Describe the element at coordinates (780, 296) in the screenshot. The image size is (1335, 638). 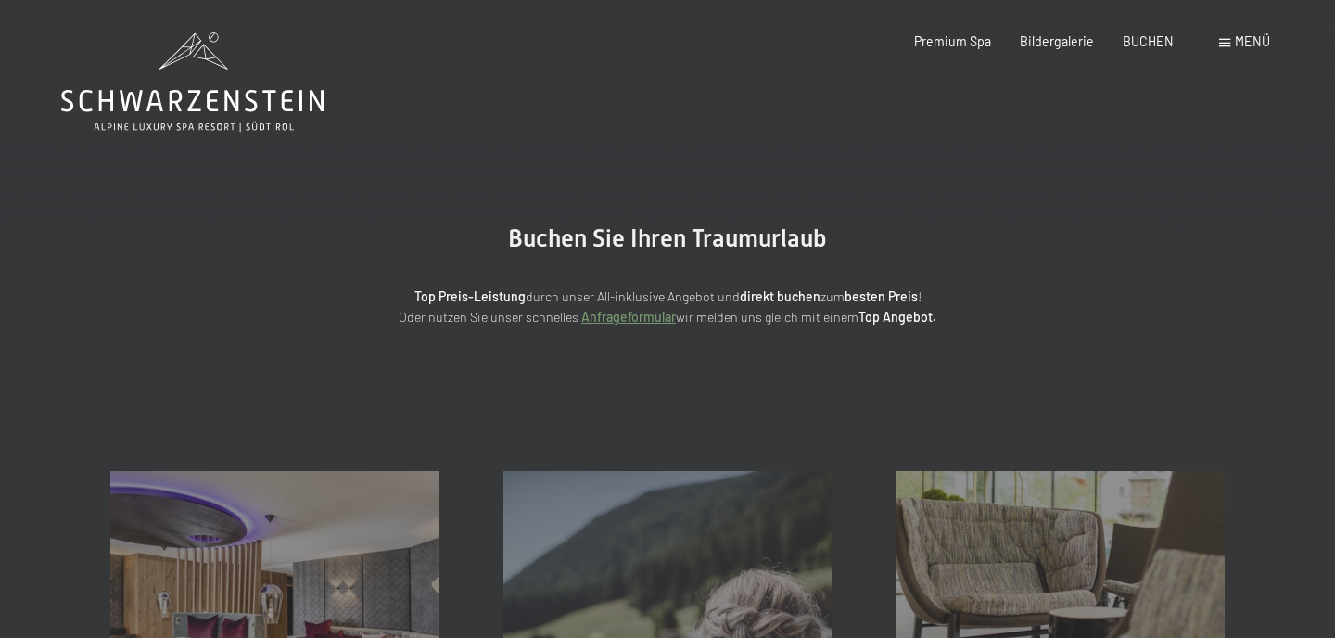
I see `strong: direkt buchen` at that location.